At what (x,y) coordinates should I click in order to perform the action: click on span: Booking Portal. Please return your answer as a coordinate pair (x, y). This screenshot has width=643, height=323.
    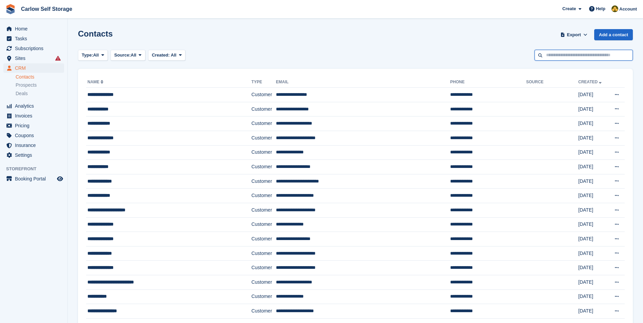
    Looking at the image, I should click on (35, 179).